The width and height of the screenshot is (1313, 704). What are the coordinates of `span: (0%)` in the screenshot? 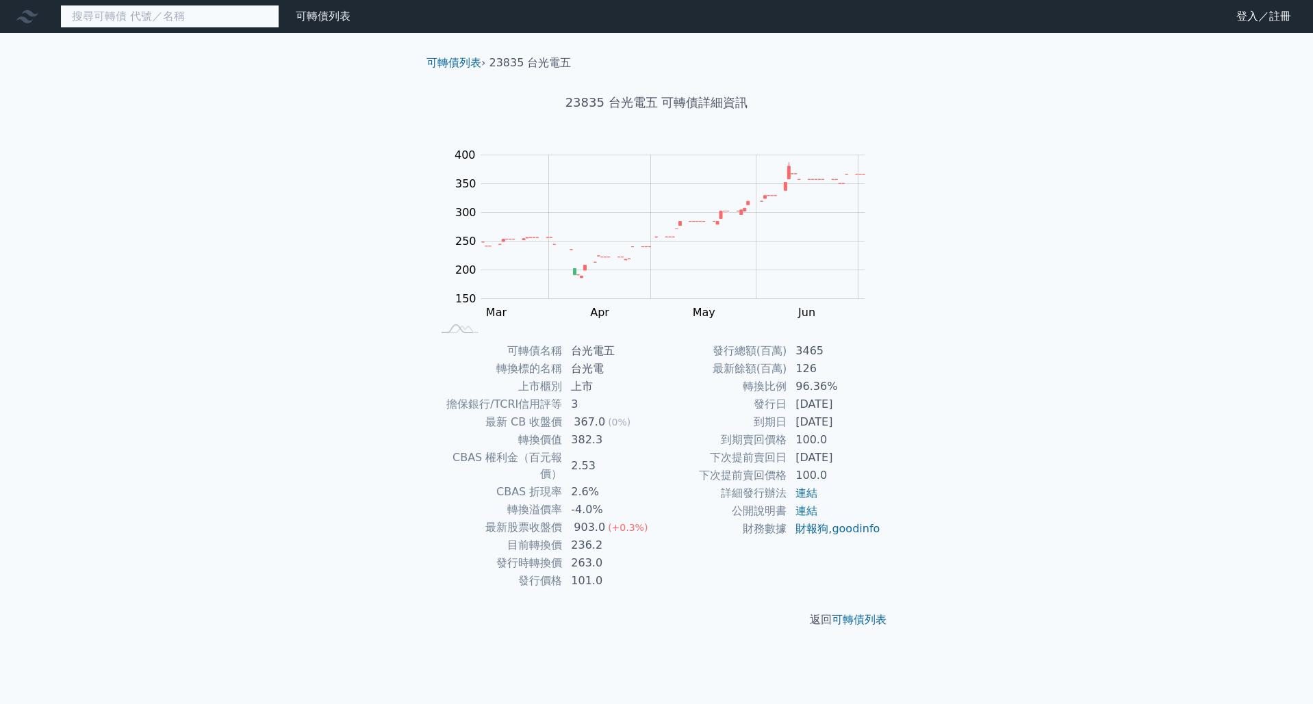 It's located at (619, 422).